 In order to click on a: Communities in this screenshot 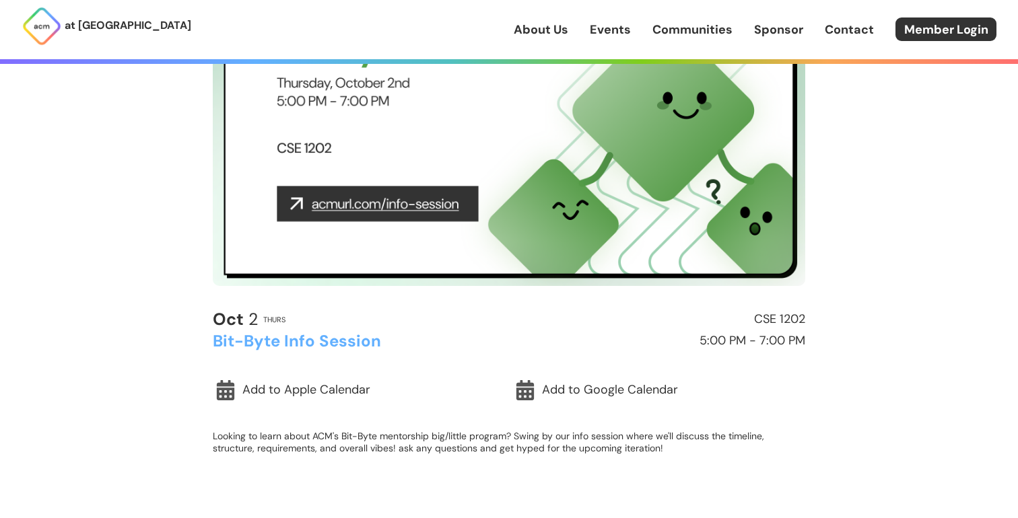, I will do `click(692, 30)`.